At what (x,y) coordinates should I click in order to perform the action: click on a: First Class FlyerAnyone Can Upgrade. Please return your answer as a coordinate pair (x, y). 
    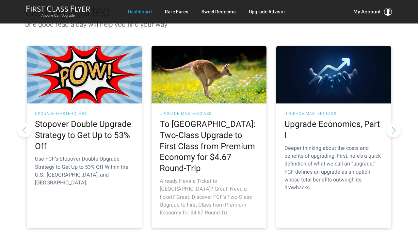
    Looking at the image, I should click on (58, 12).